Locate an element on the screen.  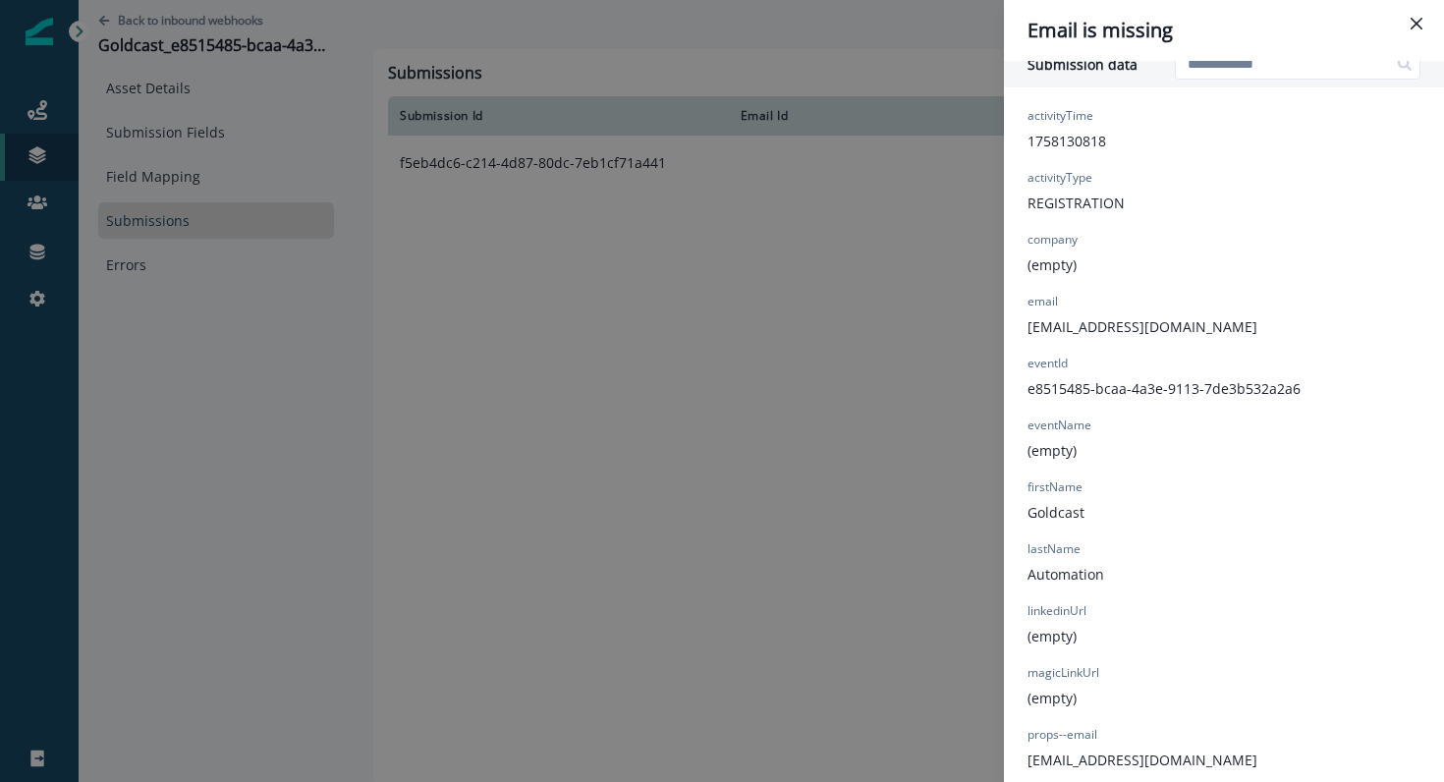
p: email is located at coordinates (1042, 302).